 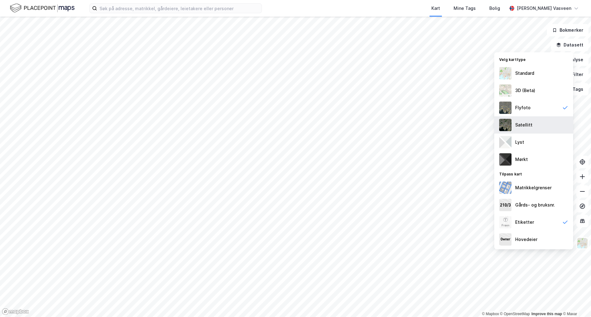 I want to click on button: Filter, so click(x=573, y=75).